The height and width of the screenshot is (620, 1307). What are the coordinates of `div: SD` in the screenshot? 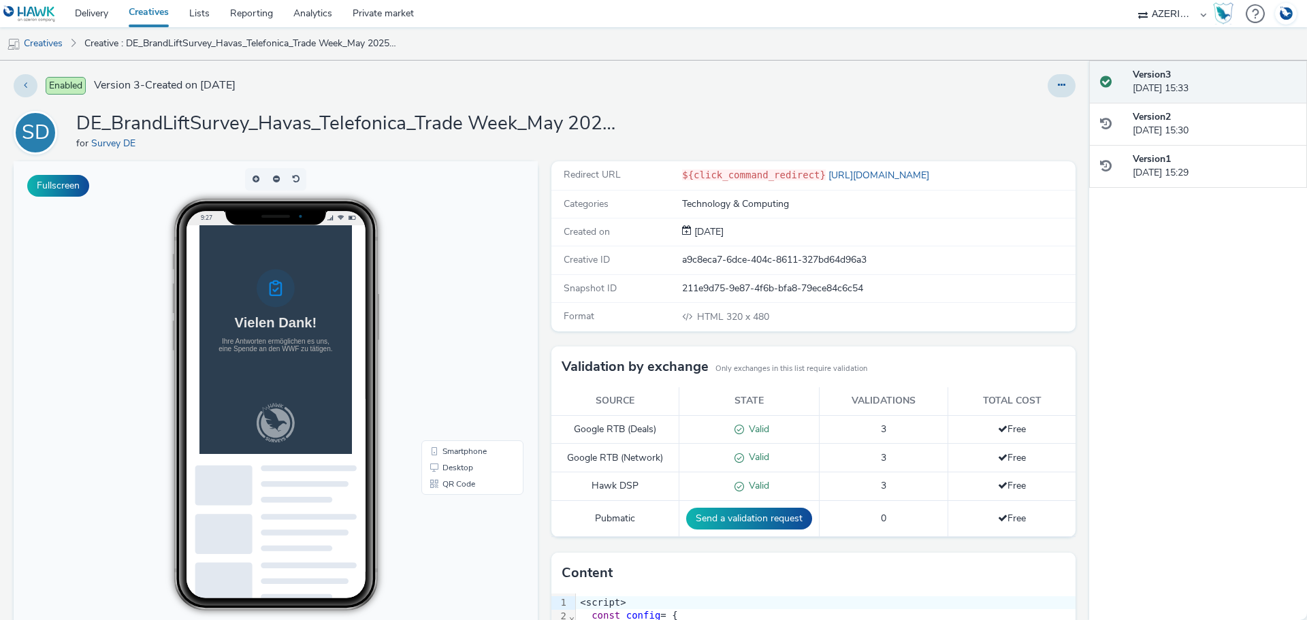 It's located at (35, 133).